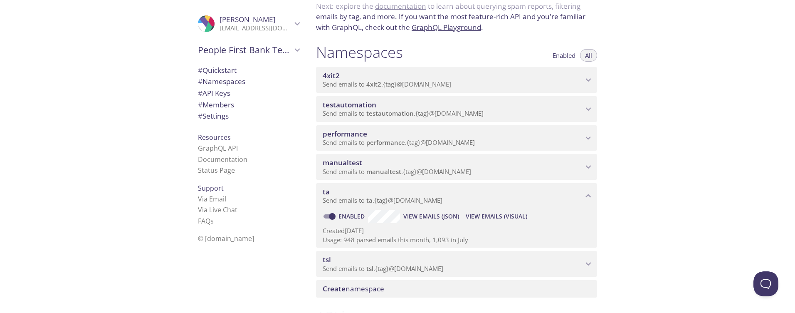 This screenshot has width=795, height=313. I want to click on span: View Emails (Visual), so click(496, 216).